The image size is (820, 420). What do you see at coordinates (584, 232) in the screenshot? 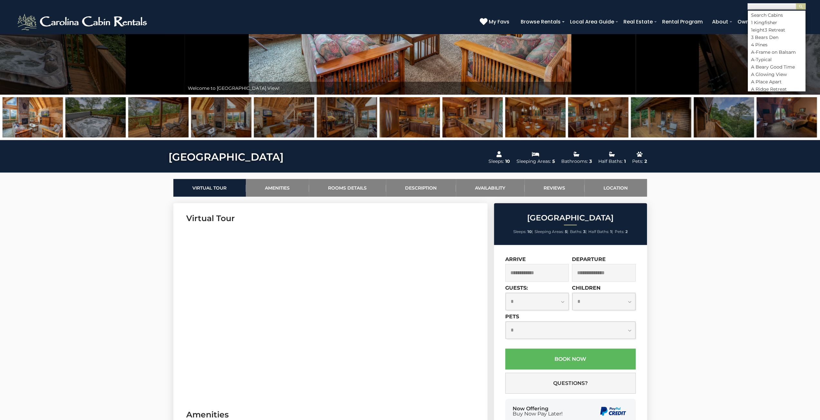
I see `strong: 3` at bounding box center [584, 232].